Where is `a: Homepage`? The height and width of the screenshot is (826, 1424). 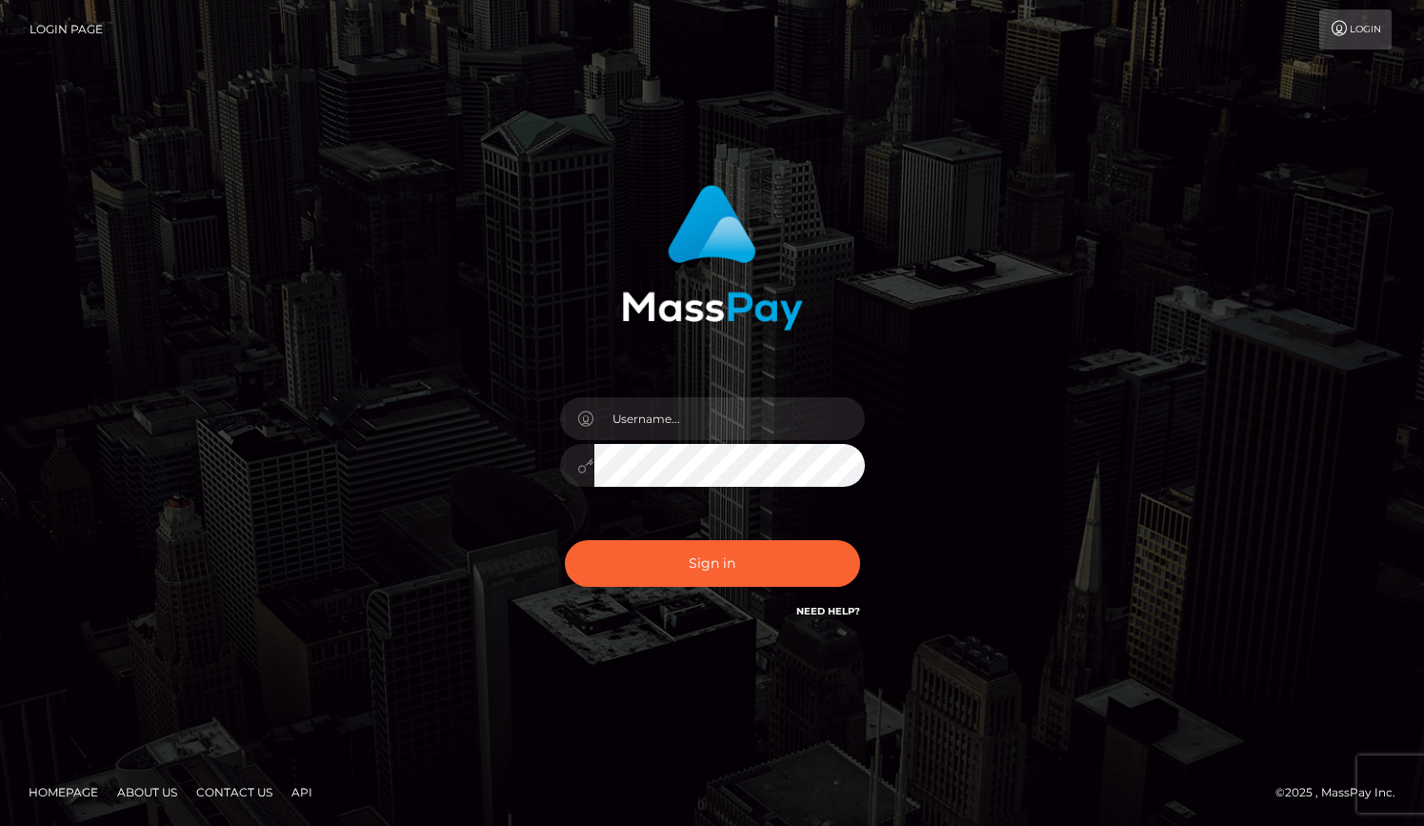
a: Homepage is located at coordinates (63, 792).